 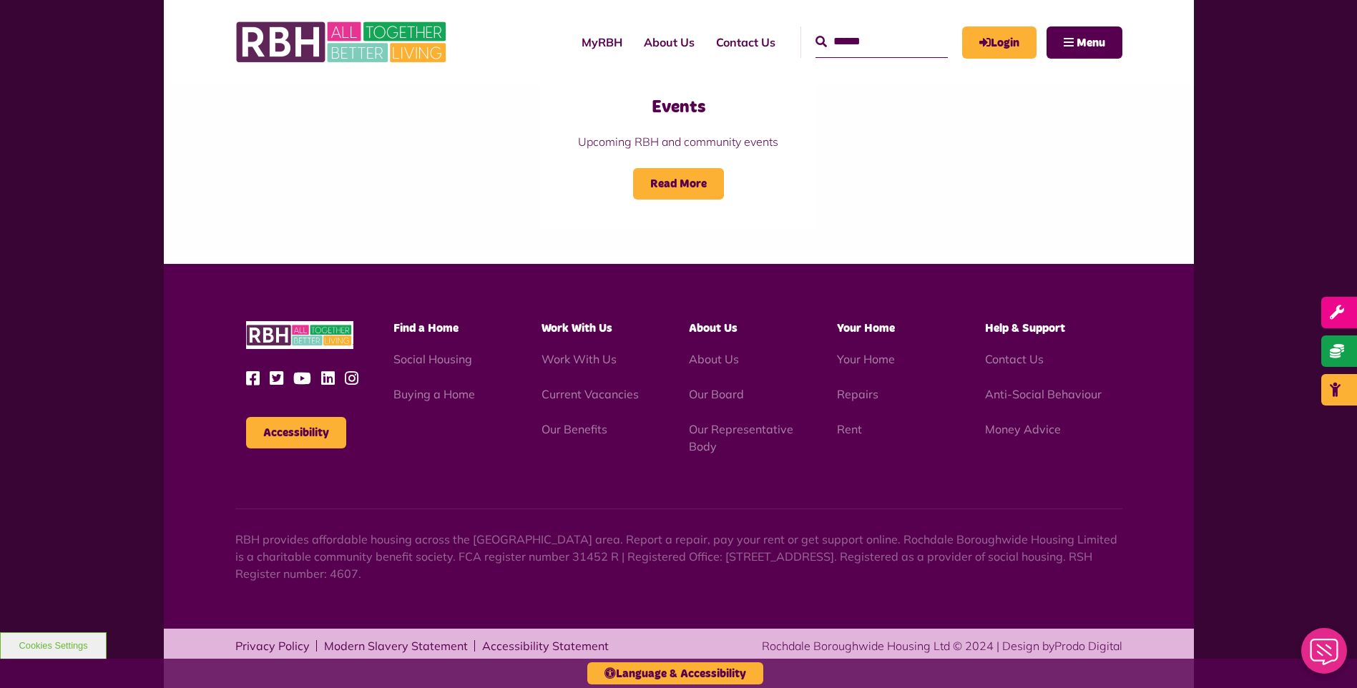 What do you see at coordinates (1091, 43) in the screenshot?
I see `span: Menu` at bounding box center [1091, 43].